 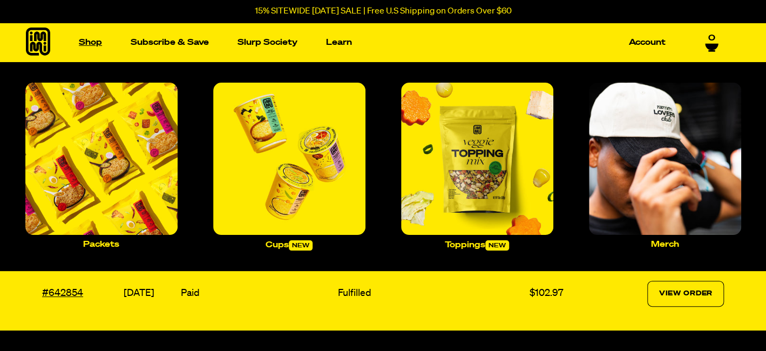 I want to click on span: 0, so click(x=711, y=38).